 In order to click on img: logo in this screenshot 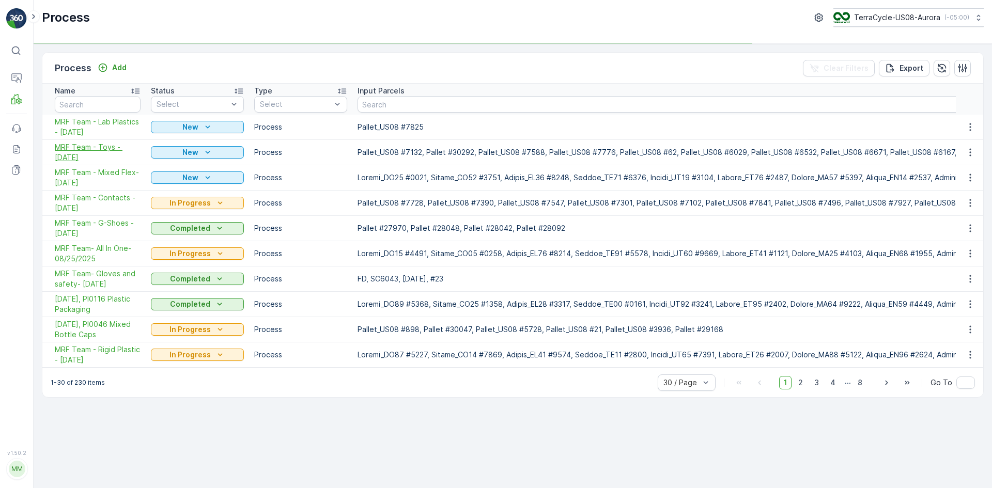, I will do `click(17, 19)`.